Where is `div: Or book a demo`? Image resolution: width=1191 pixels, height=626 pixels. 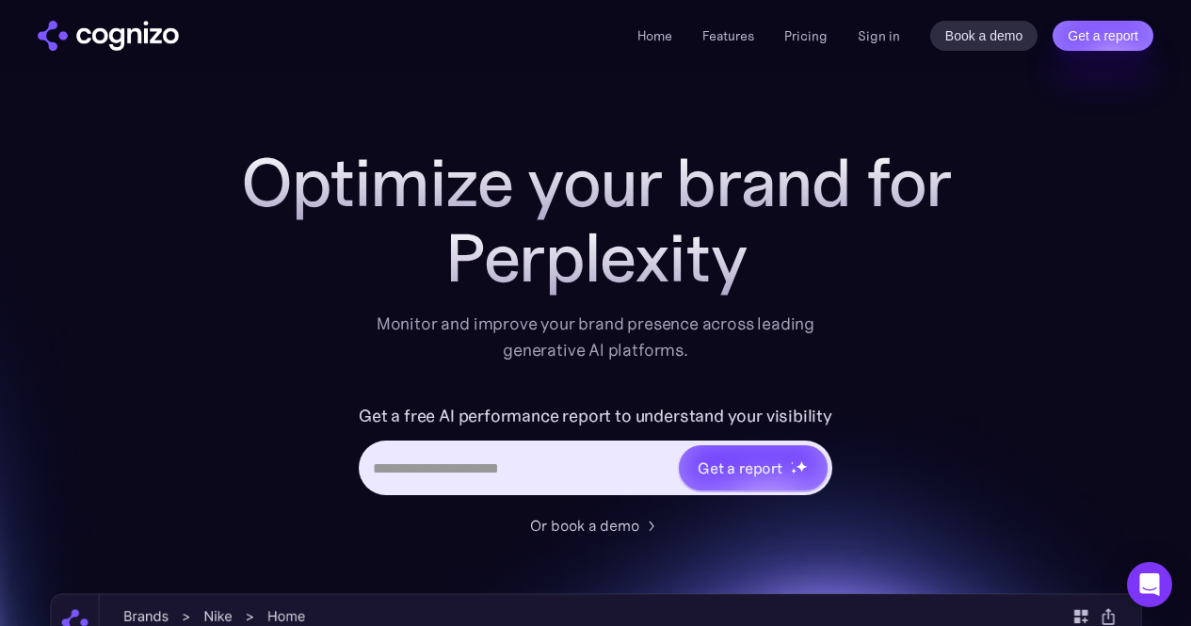
div: Or book a demo is located at coordinates (585, 525).